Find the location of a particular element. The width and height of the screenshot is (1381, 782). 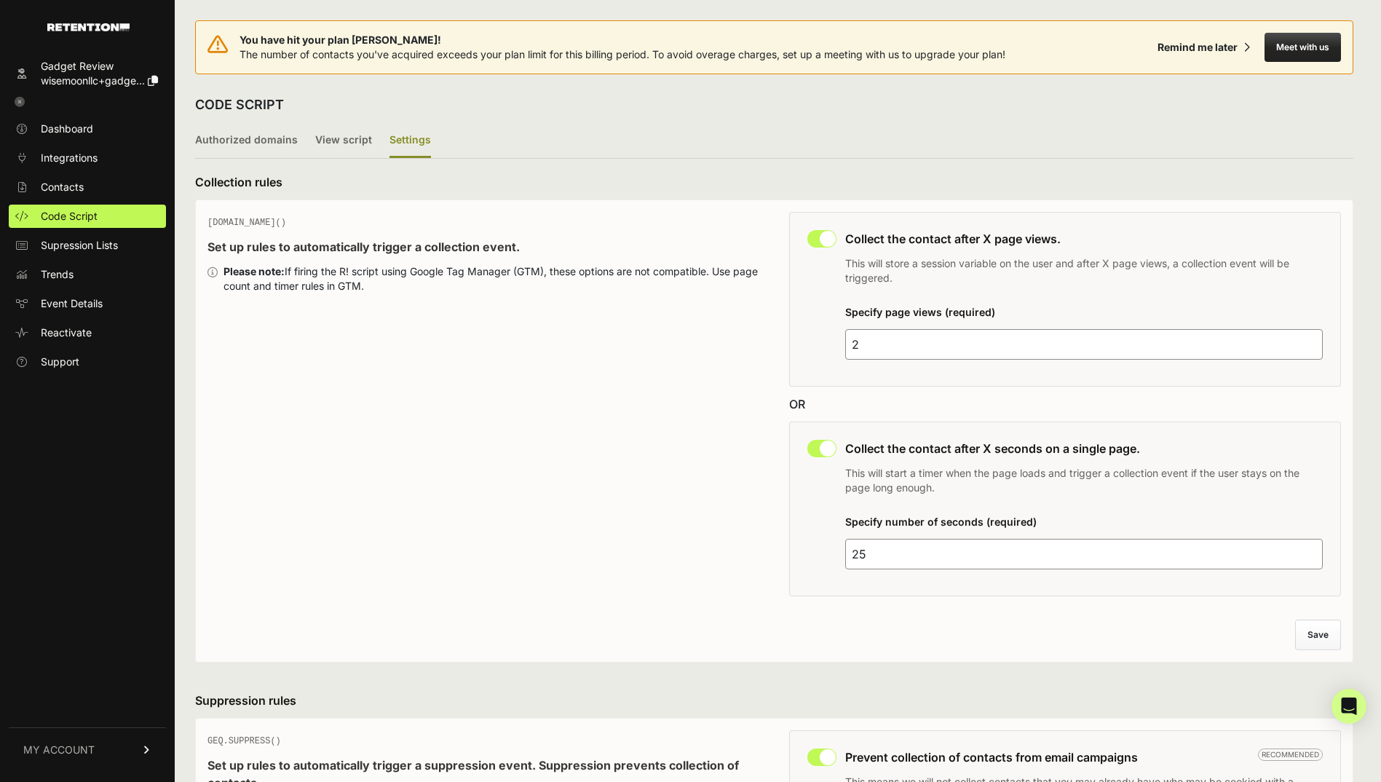

div: If firing the R! script using Google Tag Manager (GTM), these options are not compatible. Use pag... is located at coordinates (492, 279).